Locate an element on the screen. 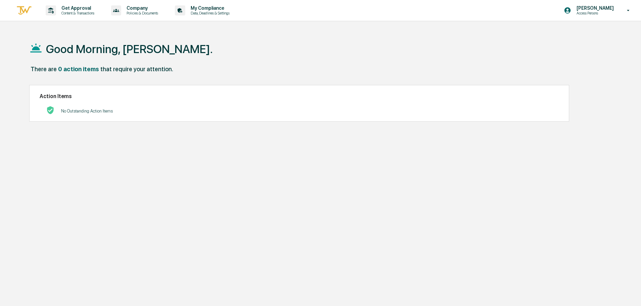 This screenshot has width=641, height=306. div: 0 action items is located at coordinates (79, 69).